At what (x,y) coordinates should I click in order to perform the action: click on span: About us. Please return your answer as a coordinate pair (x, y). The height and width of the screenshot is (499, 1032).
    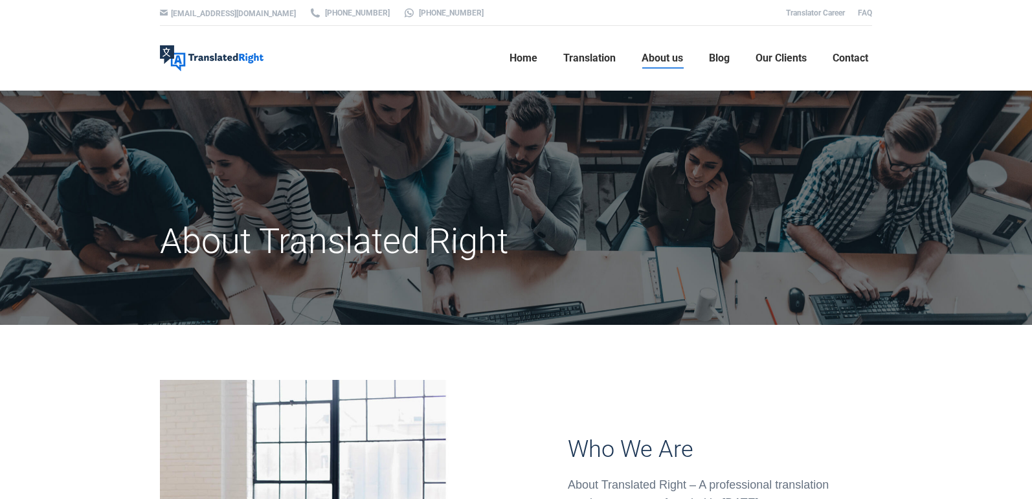
    Looking at the image, I should click on (662, 58).